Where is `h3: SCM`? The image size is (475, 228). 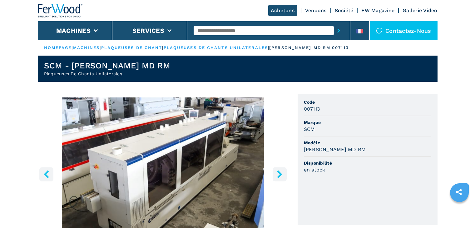 h3: SCM is located at coordinates (310, 129).